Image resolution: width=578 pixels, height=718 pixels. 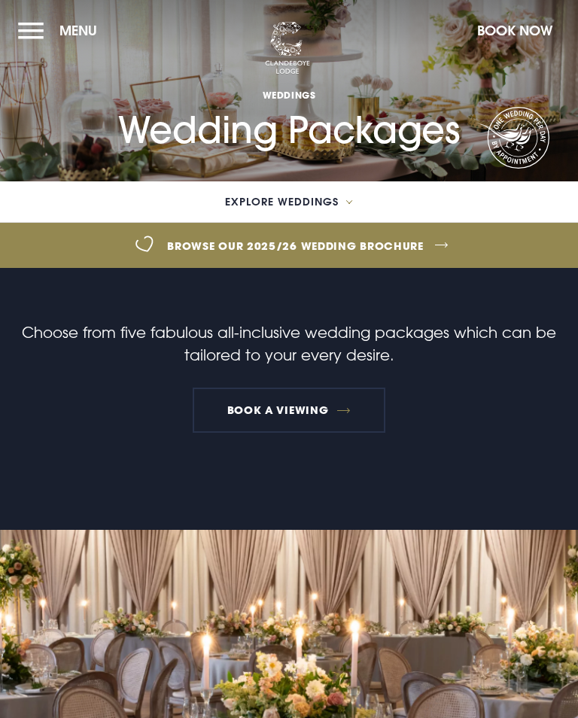 I want to click on p: Choose from five fabulous all-inclusive wedding packages which can be tailored to your every desire., so click(x=289, y=343).